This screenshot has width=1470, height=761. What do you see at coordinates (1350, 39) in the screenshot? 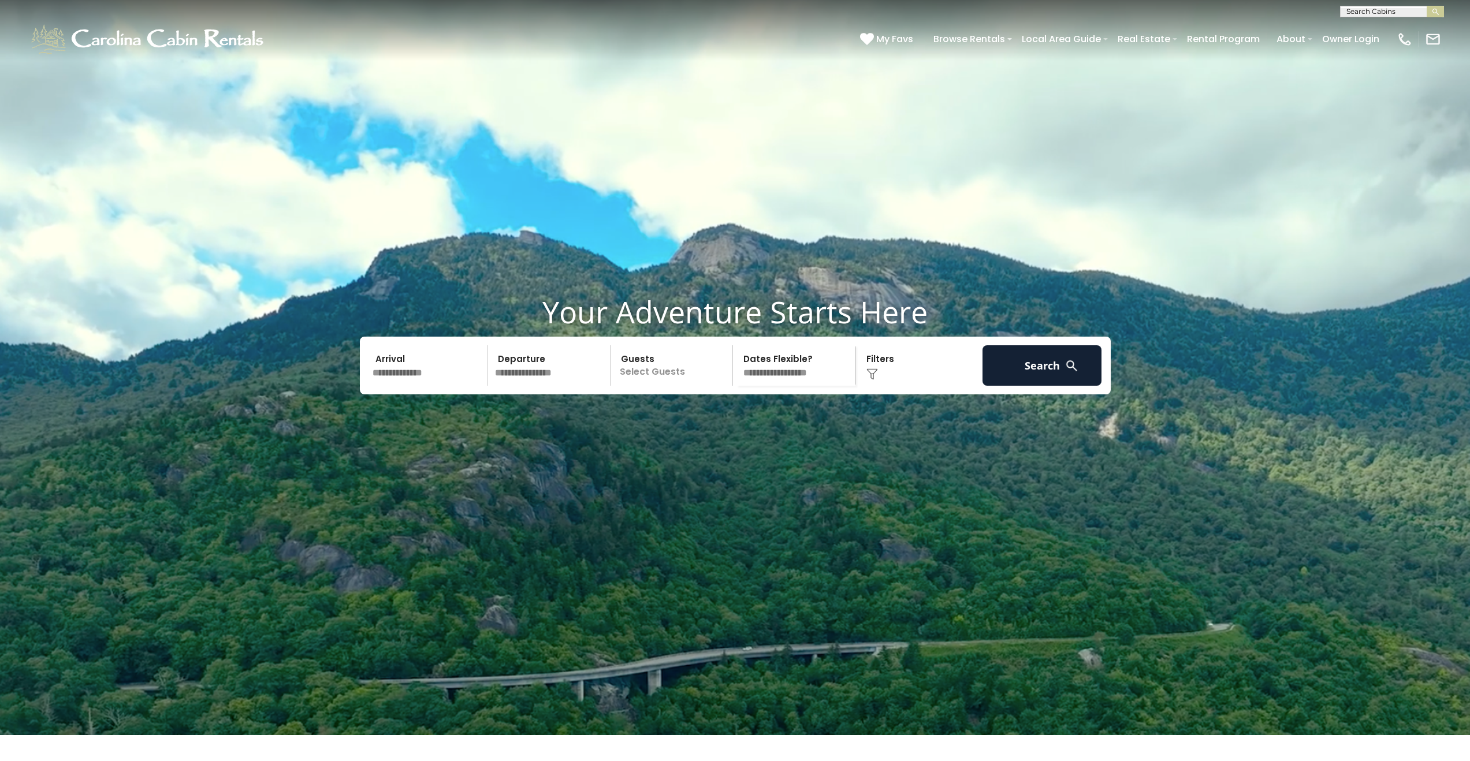
I see `a: Owner Login` at bounding box center [1350, 39].